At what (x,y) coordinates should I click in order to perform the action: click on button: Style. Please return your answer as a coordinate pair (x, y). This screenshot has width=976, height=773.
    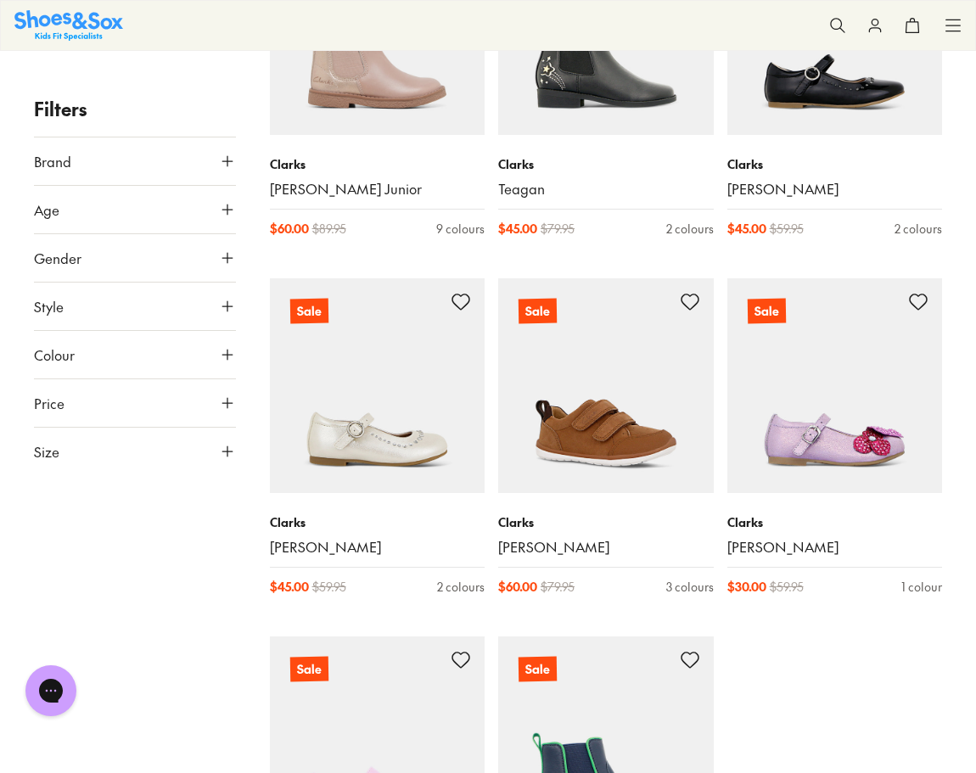
    Looking at the image, I should click on (135, 306).